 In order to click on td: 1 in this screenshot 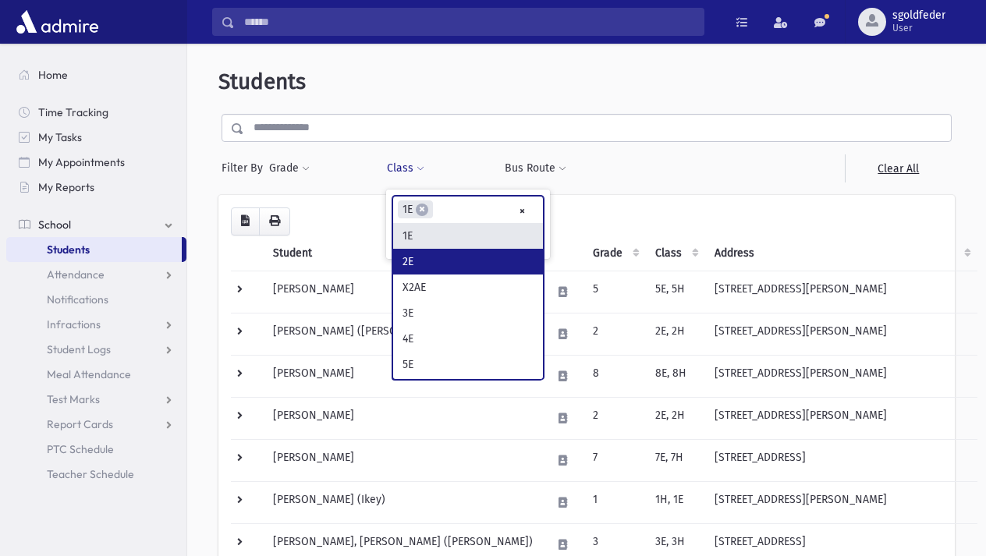, I will do `click(615, 503)`.